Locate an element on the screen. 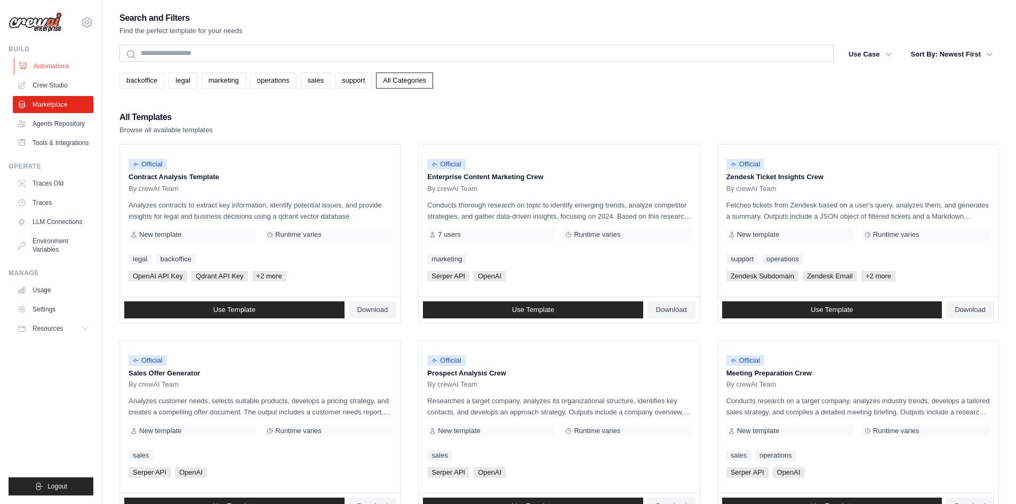 This screenshot has height=504, width=1016. a: All Categories is located at coordinates (404, 81).